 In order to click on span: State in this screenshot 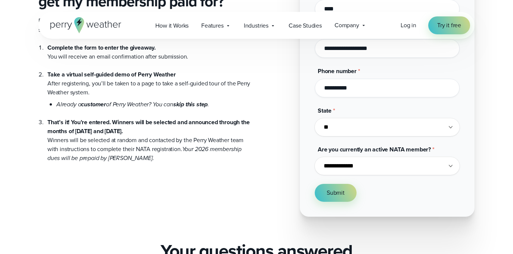, I will do `click(325, 111)`.